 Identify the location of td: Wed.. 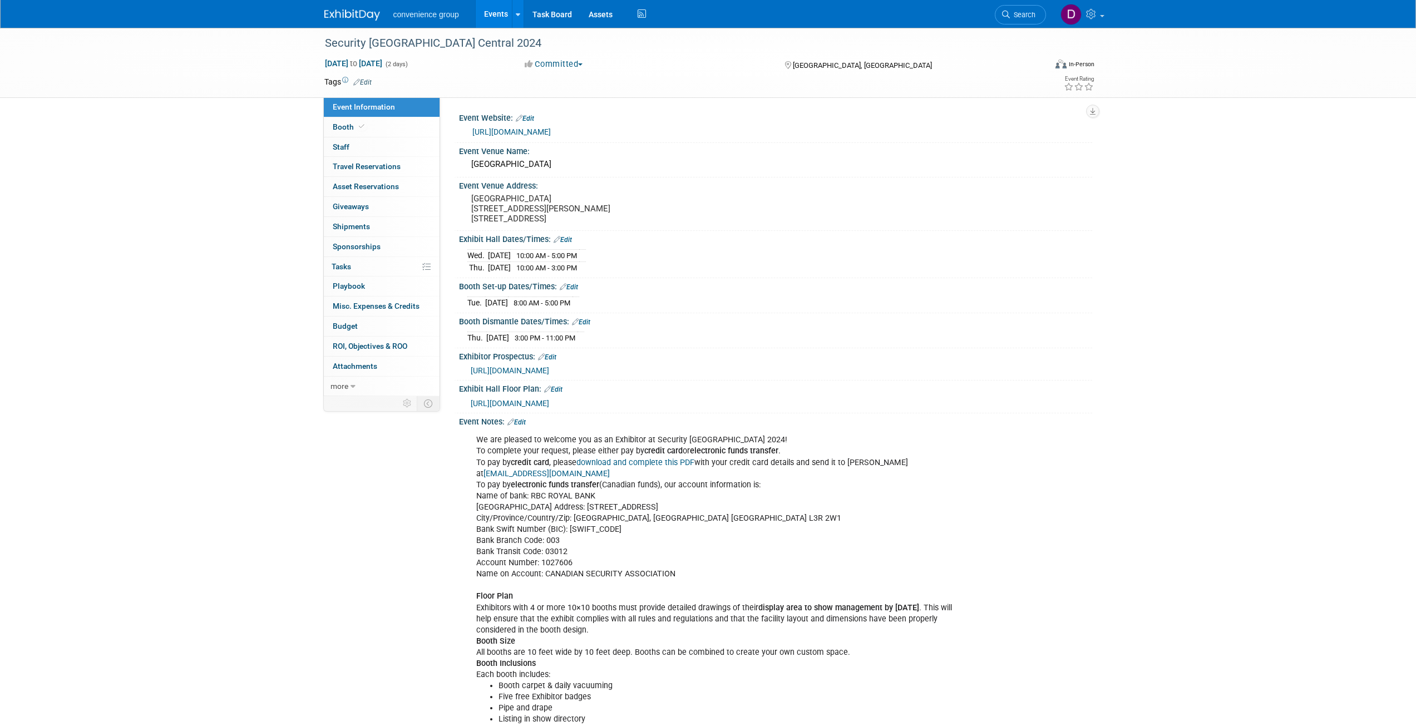
(477, 256).